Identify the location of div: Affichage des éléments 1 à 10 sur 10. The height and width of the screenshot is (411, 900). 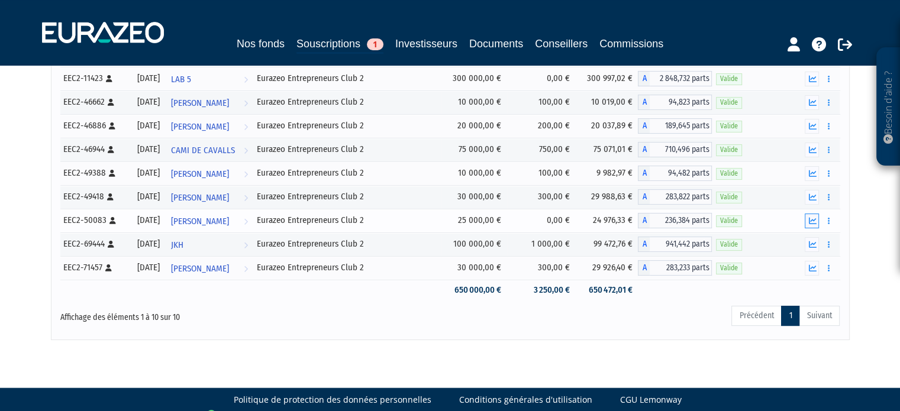
(218, 314).